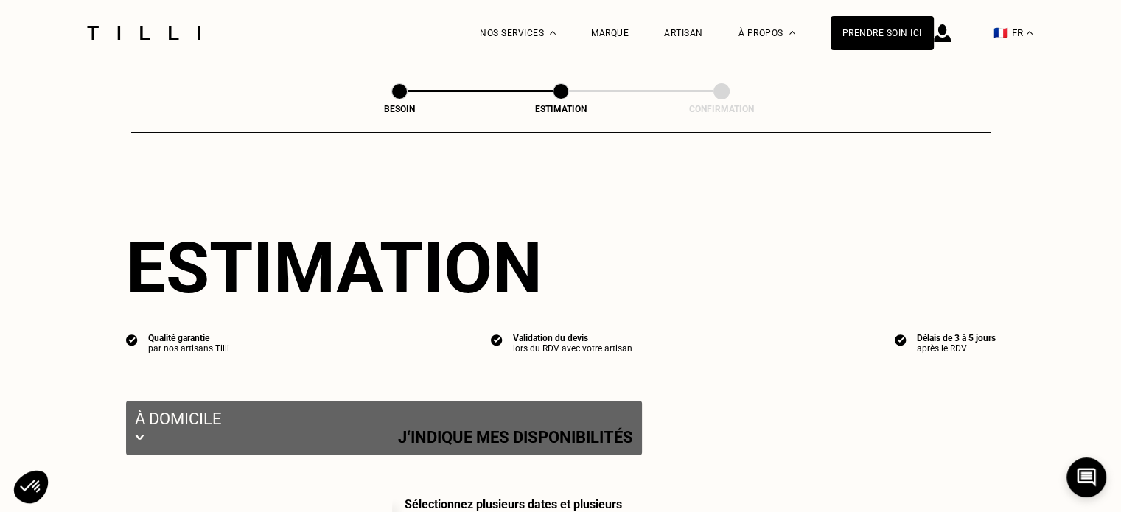 The width and height of the screenshot is (1121, 512). Describe the element at coordinates (399, 109) in the screenshot. I see `div: Besoin` at that location.